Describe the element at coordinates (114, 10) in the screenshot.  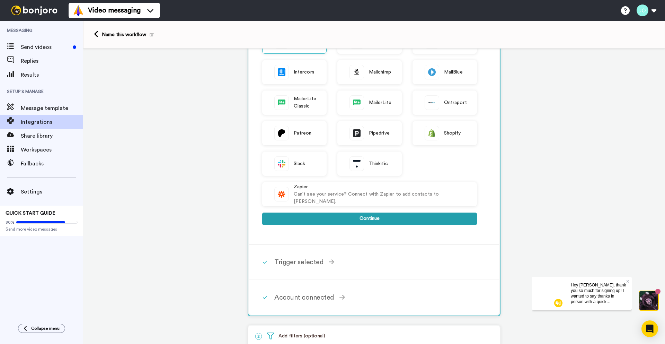
I see `span: Video messaging` at that location.